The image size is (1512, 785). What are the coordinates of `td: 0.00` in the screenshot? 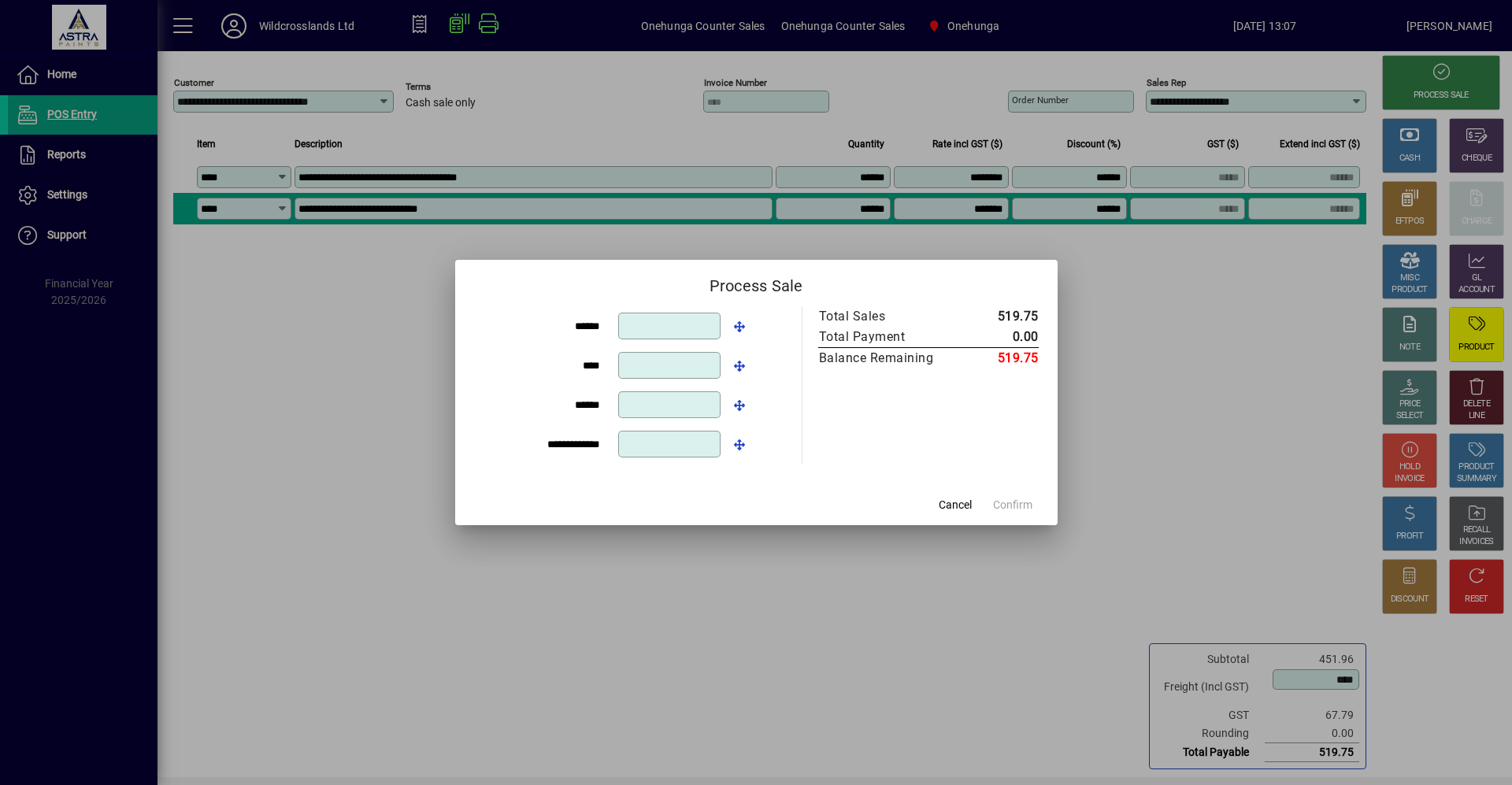 It's located at (1003, 337).